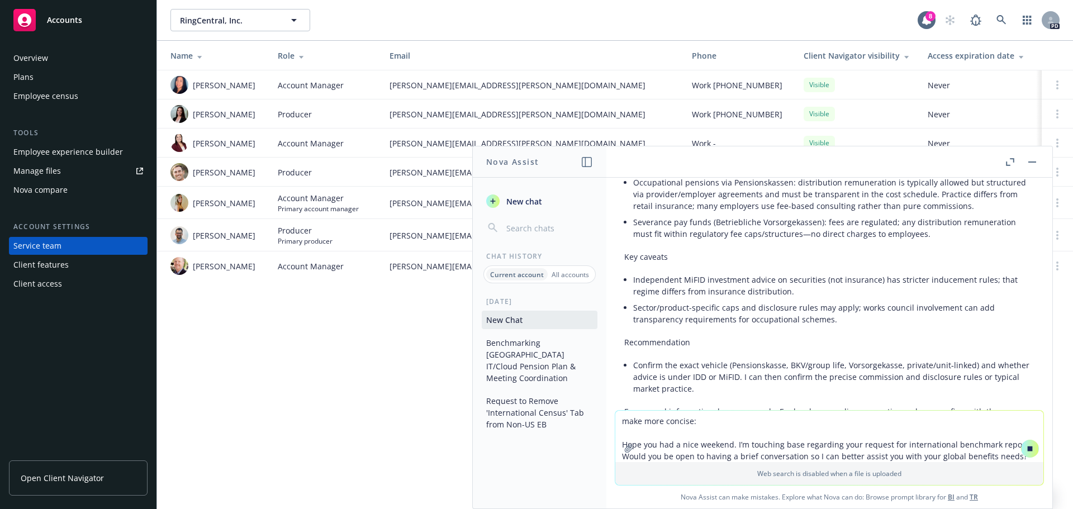 Image resolution: width=1073 pixels, height=509 pixels. I want to click on button: Request to Remove 'International Census' Tab from Non-US EB, so click(539, 413).